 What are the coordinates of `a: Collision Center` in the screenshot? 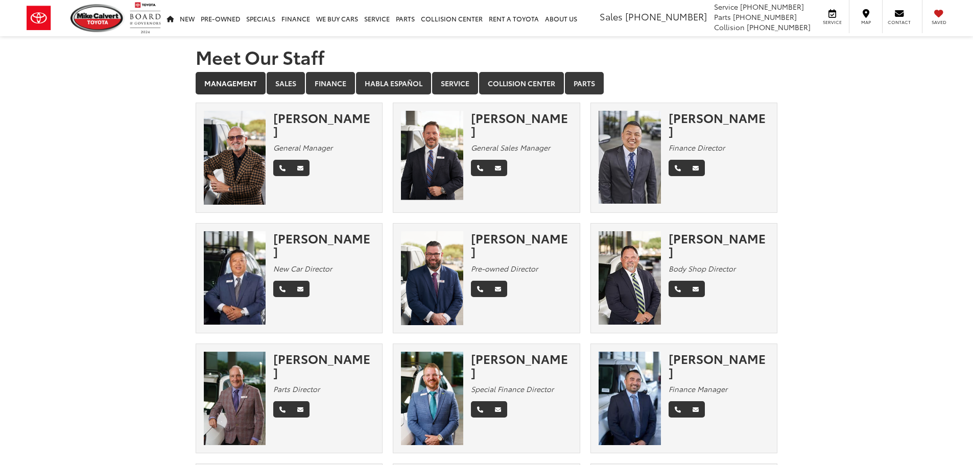 It's located at (522, 83).